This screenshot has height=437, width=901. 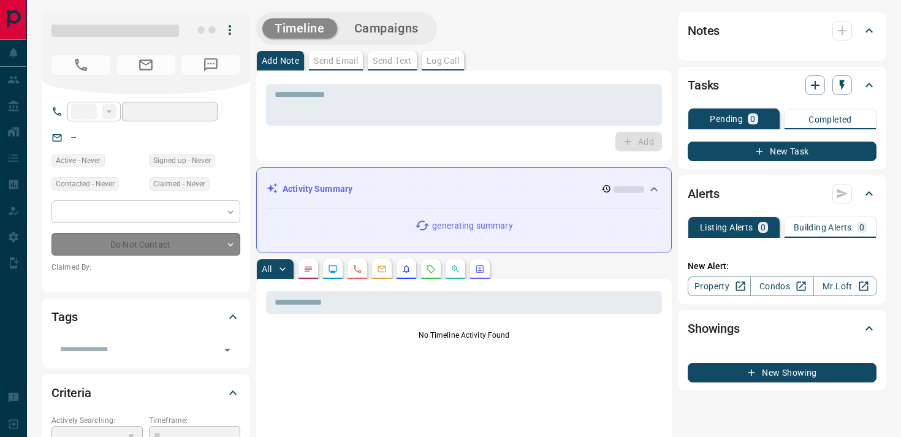 I want to click on div: Do Not Contact, so click(x=146, y=244).